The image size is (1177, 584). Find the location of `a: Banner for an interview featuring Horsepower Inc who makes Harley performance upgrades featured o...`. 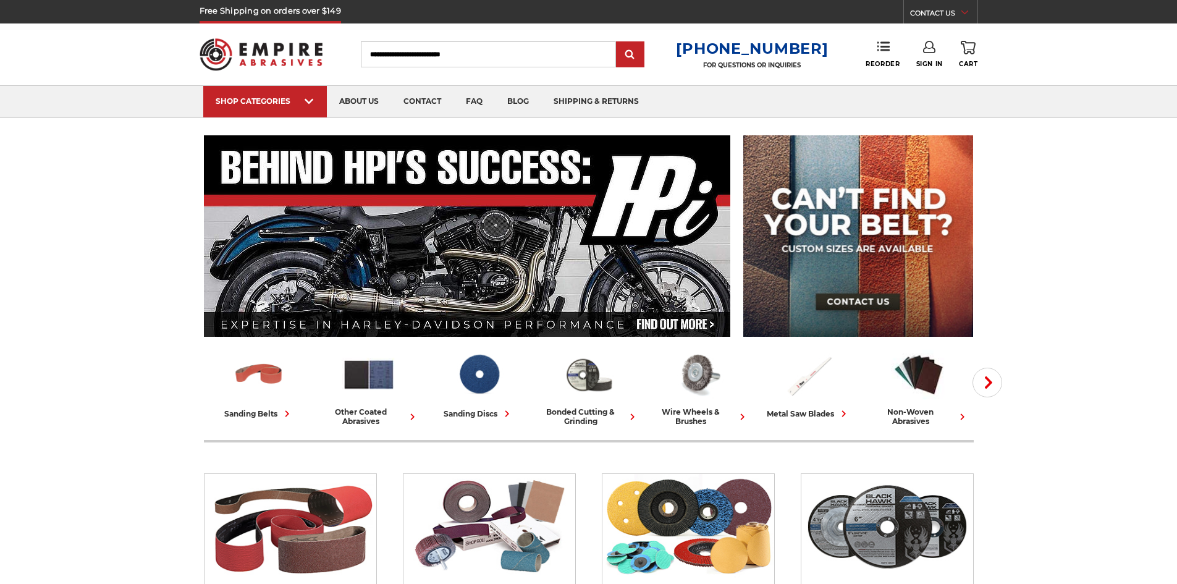

a: Banner for an interview featuring Horsepower Inc who makes Harley performance upgrades featured o... is located at coordinates (467, 236).